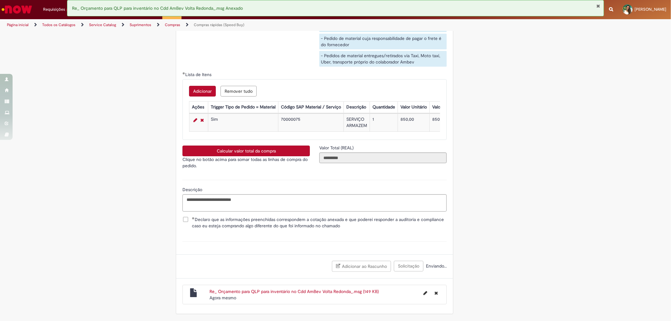 Image resolution: width=671 pixels, height=321 pixels. Describe the element at coordinates (383, 59) in the screenshot. I see `div: - Pedidos de material entregues/retirados via Taxi, Moto taxi, Uber, transporte próprio do colabo...` at that location.